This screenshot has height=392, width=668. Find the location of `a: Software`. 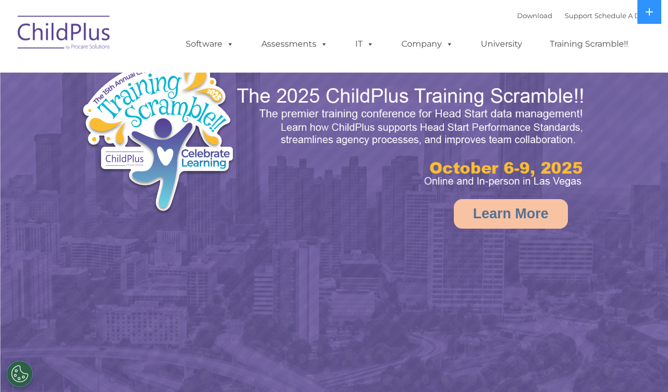

a: Software is located at coordinates (210, 44).